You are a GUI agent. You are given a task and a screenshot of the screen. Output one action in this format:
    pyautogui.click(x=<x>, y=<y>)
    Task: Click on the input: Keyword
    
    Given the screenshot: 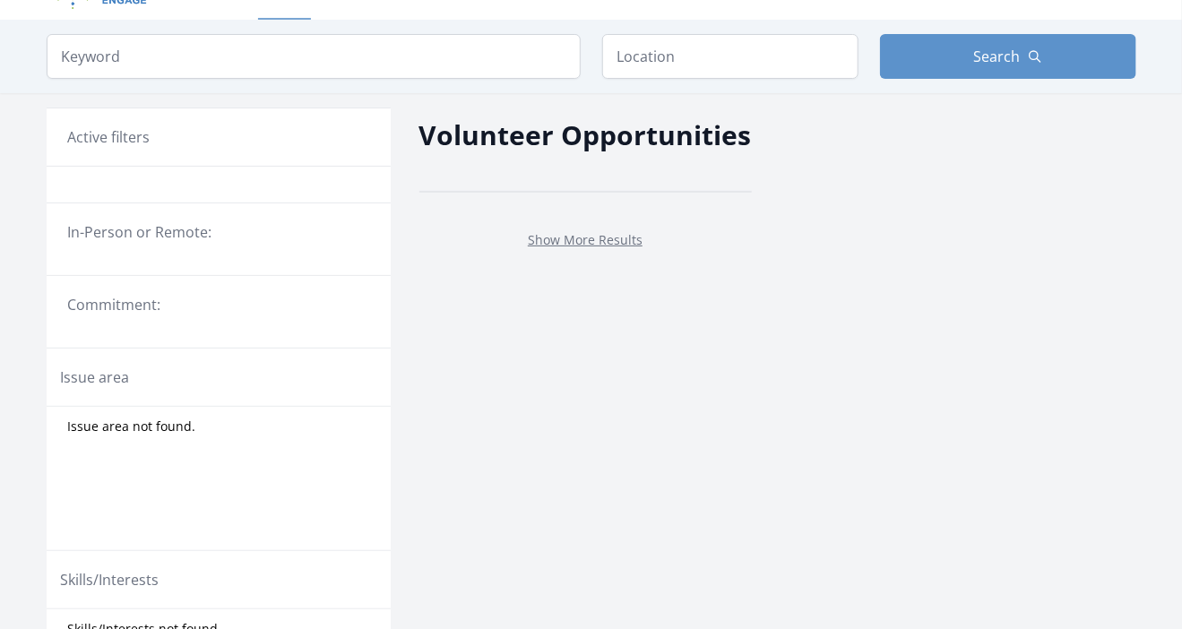 What is the action you would take?
    pyautogui.click(x=314, y=56)
    